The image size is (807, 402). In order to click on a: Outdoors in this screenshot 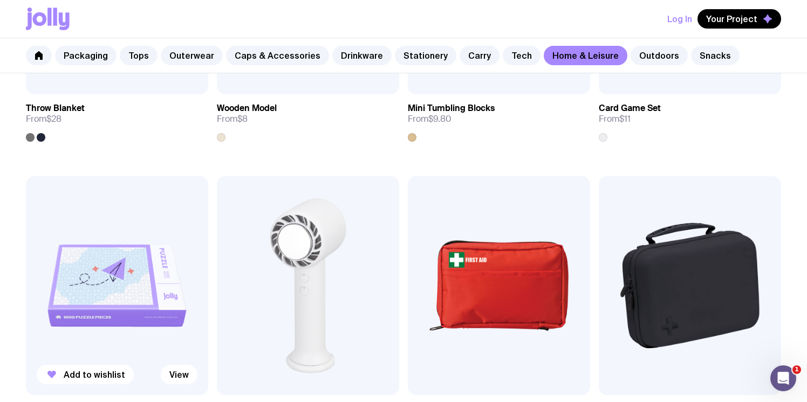, I will do `click(659, 56)`.